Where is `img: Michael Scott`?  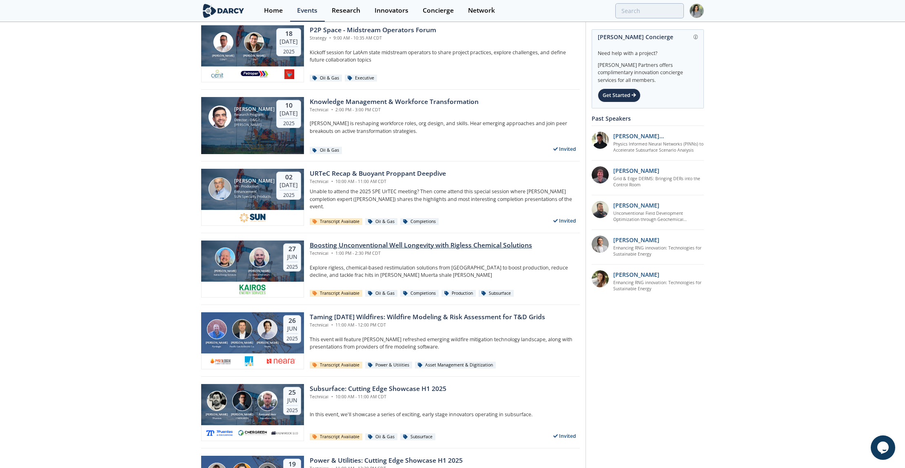 img: Michael Scott is located at coordinates (267, 329).